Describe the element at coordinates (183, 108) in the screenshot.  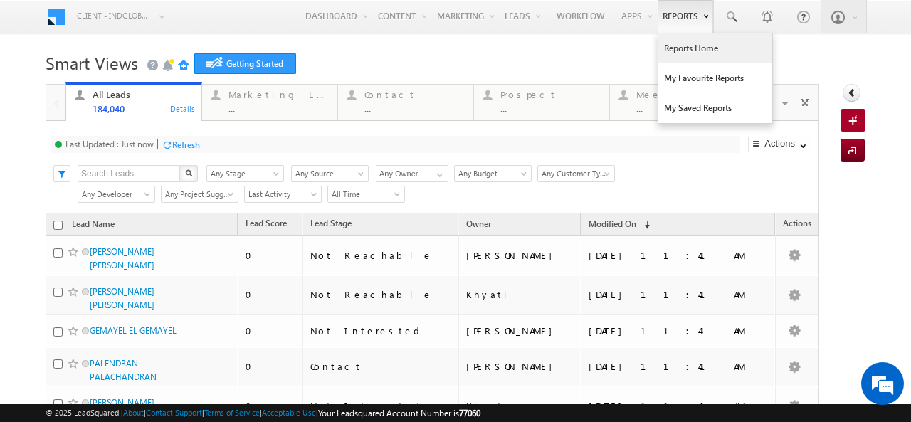
I see `div: Details` at that location.